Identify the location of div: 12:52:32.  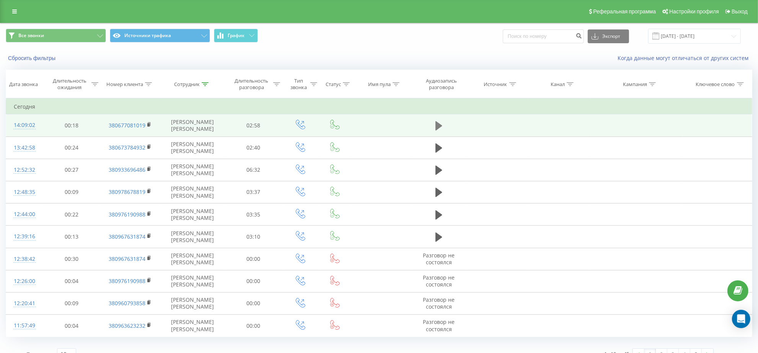
(24, 170).